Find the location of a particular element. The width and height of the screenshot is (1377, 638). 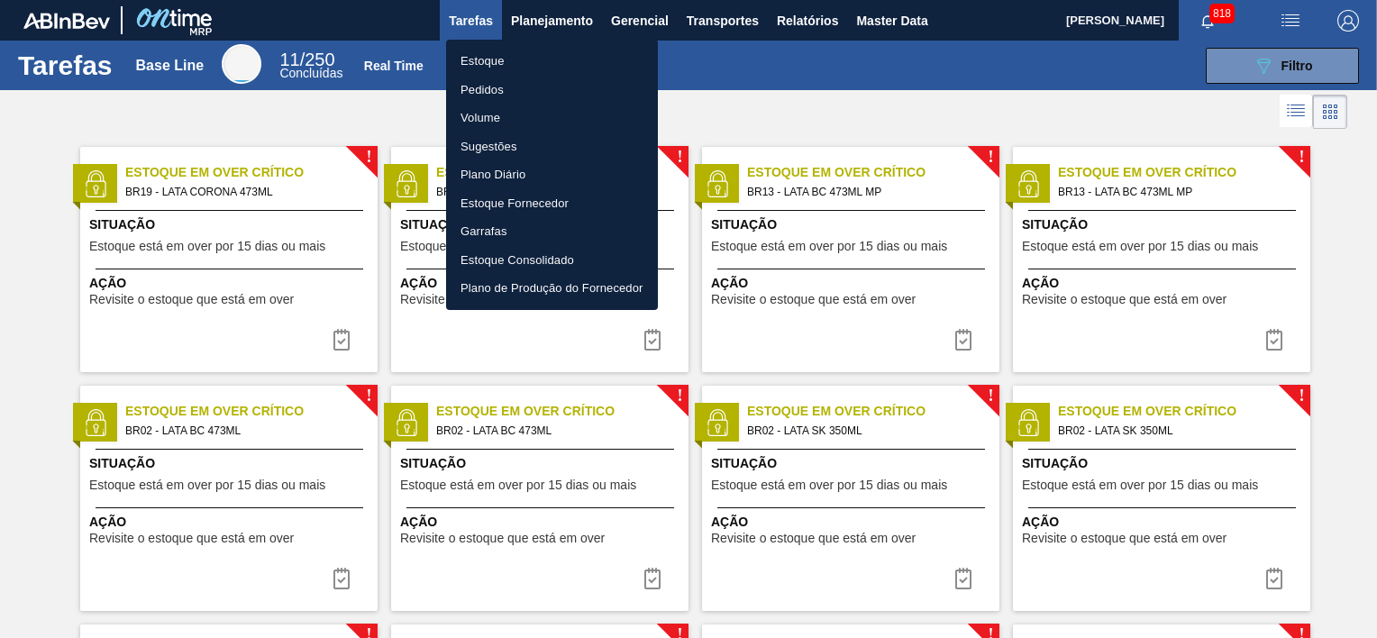

li: Sugestões is located at coordinates (551, 147).